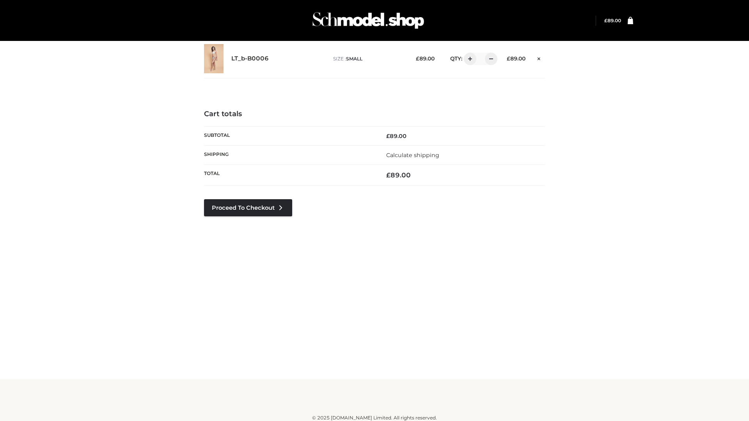 Image resolution: width=749 pixels, height=421 pixels. Describe the element at coordinates (289, 136) in the screenshot. I see `th: Subtotal` at that location.